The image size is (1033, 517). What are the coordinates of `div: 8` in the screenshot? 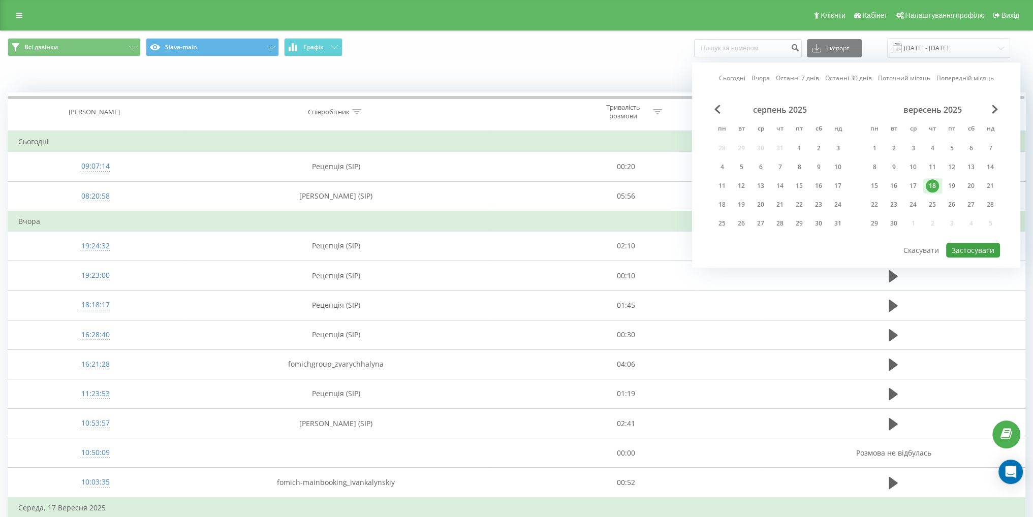 It's located at (875, 167).